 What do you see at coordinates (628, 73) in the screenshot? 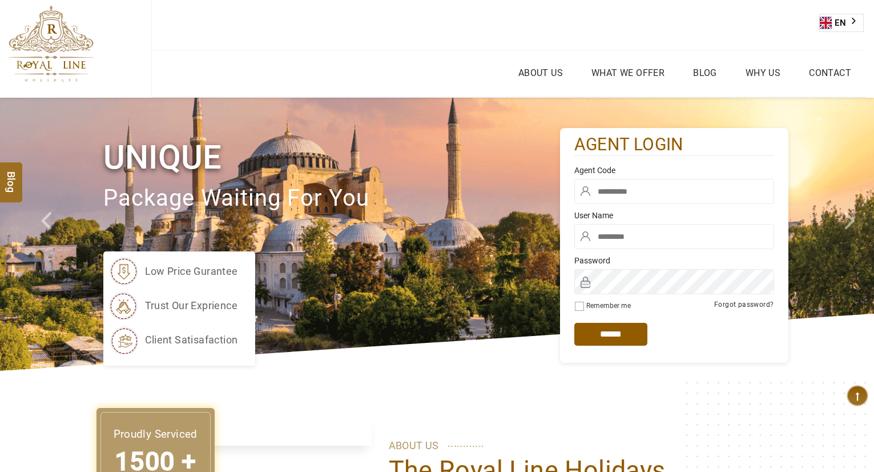
I see `a: What we Offer` at bounding box center [628, 73].